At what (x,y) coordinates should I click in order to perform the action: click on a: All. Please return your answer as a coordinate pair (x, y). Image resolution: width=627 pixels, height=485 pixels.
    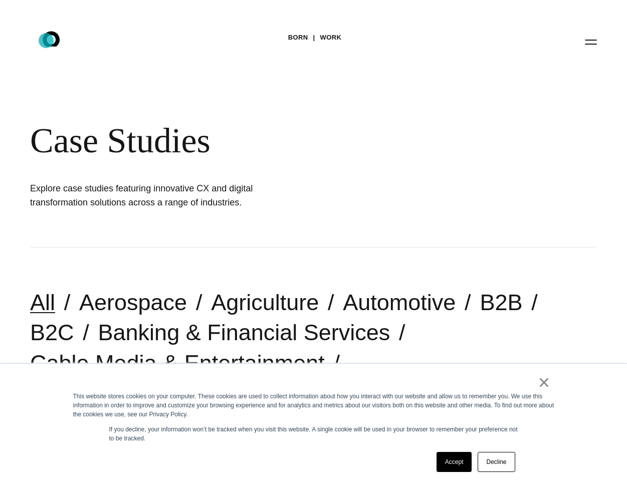
    Looking at the image, I should click on (43, 302).